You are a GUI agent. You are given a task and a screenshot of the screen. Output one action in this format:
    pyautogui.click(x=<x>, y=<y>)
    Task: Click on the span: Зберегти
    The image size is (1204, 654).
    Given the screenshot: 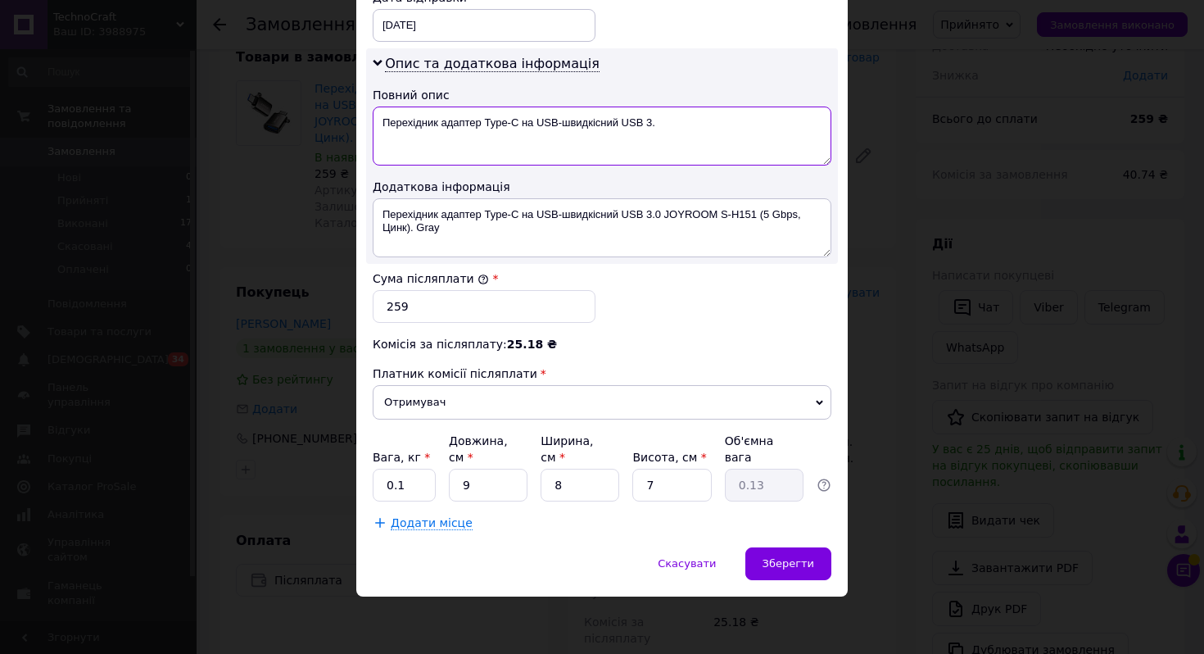 What is the action you would take?
    pyautogui.click(x=788, y=563)
    